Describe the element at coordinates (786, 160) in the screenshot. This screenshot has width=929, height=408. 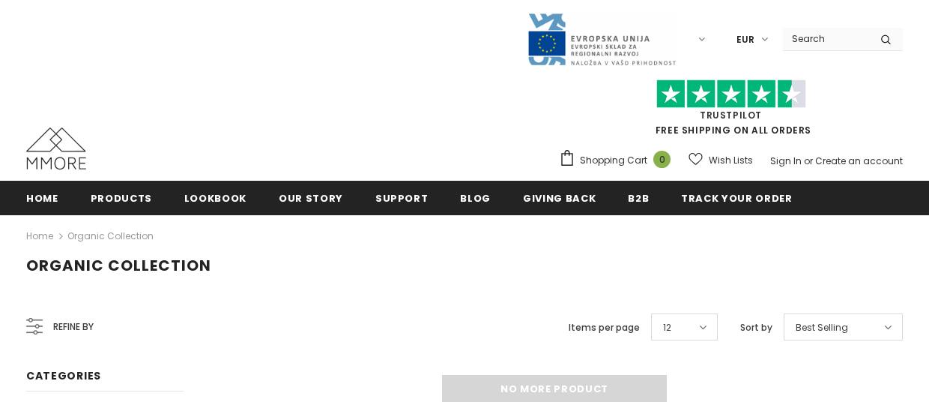
I see `a: Sign In` at that location.